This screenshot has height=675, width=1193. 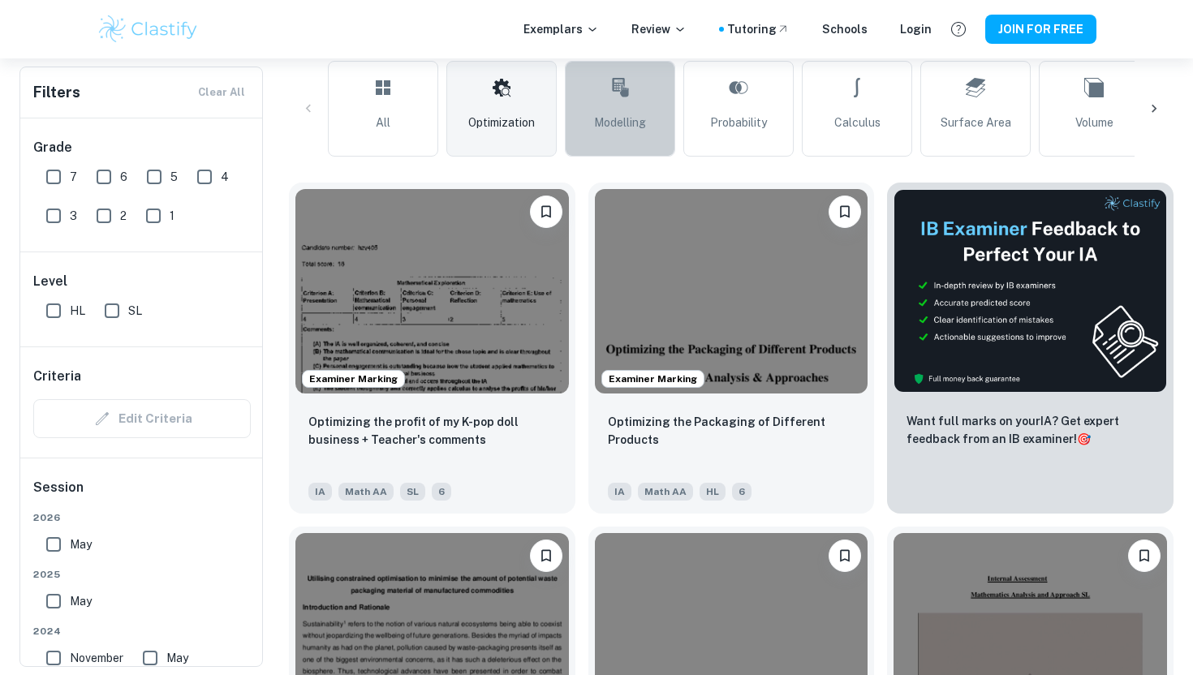 What do you see at coordinates (758, 29) in the screenshot?
I see `div: Tutoring` at bounding box center [758, 29].